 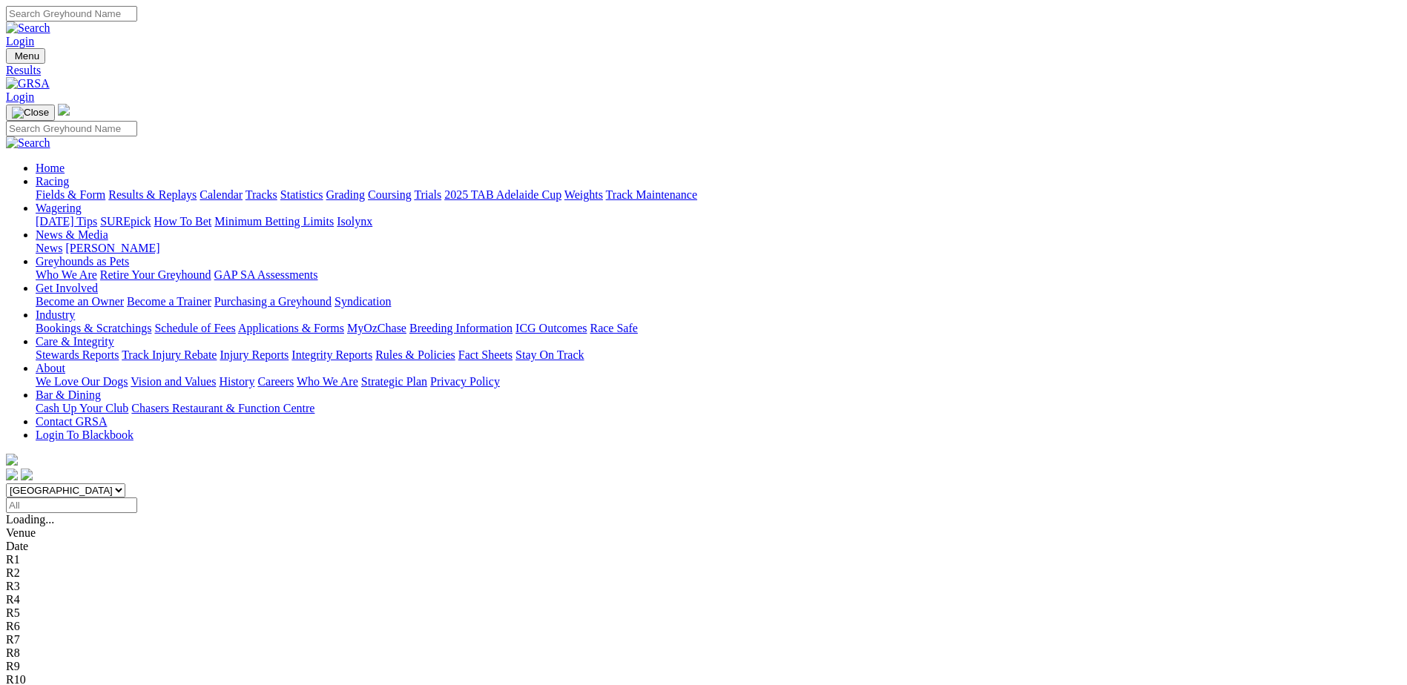 I want to click on a: Cash Up Your Club, so click(x=82, y=408).